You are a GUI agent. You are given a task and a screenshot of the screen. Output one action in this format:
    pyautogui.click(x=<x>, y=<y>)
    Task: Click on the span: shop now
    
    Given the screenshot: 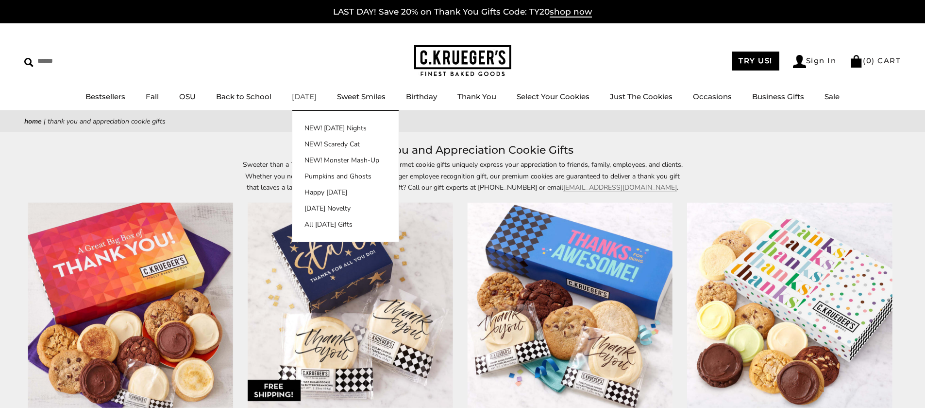 What is the action you would take?
    pyautogui.click(x=571, y=12)
    